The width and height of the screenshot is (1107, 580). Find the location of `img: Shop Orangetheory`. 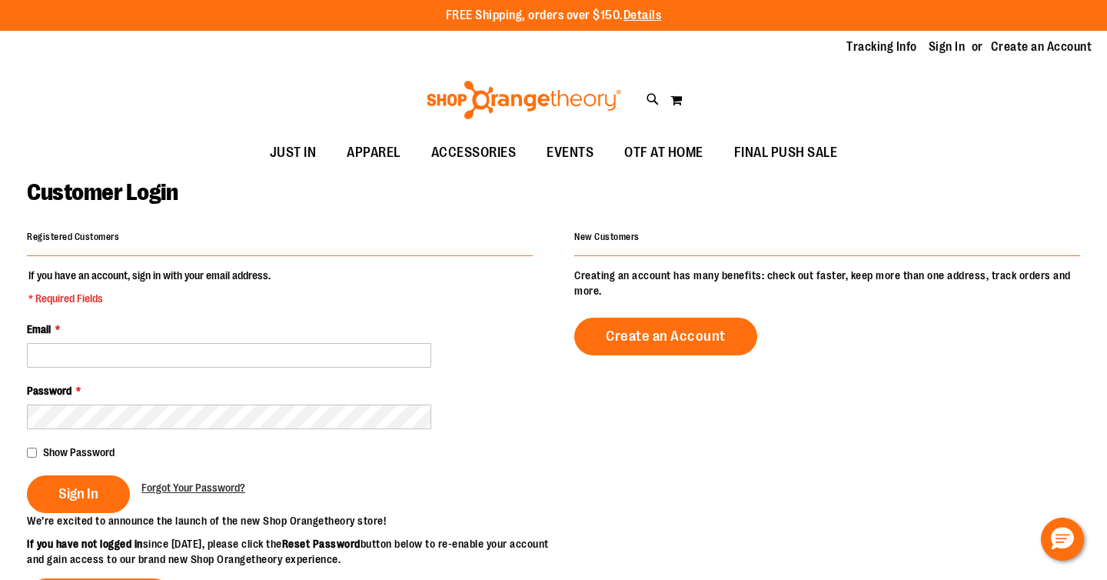

img: Shop Orangetheory is located at coordinates (523, 100).